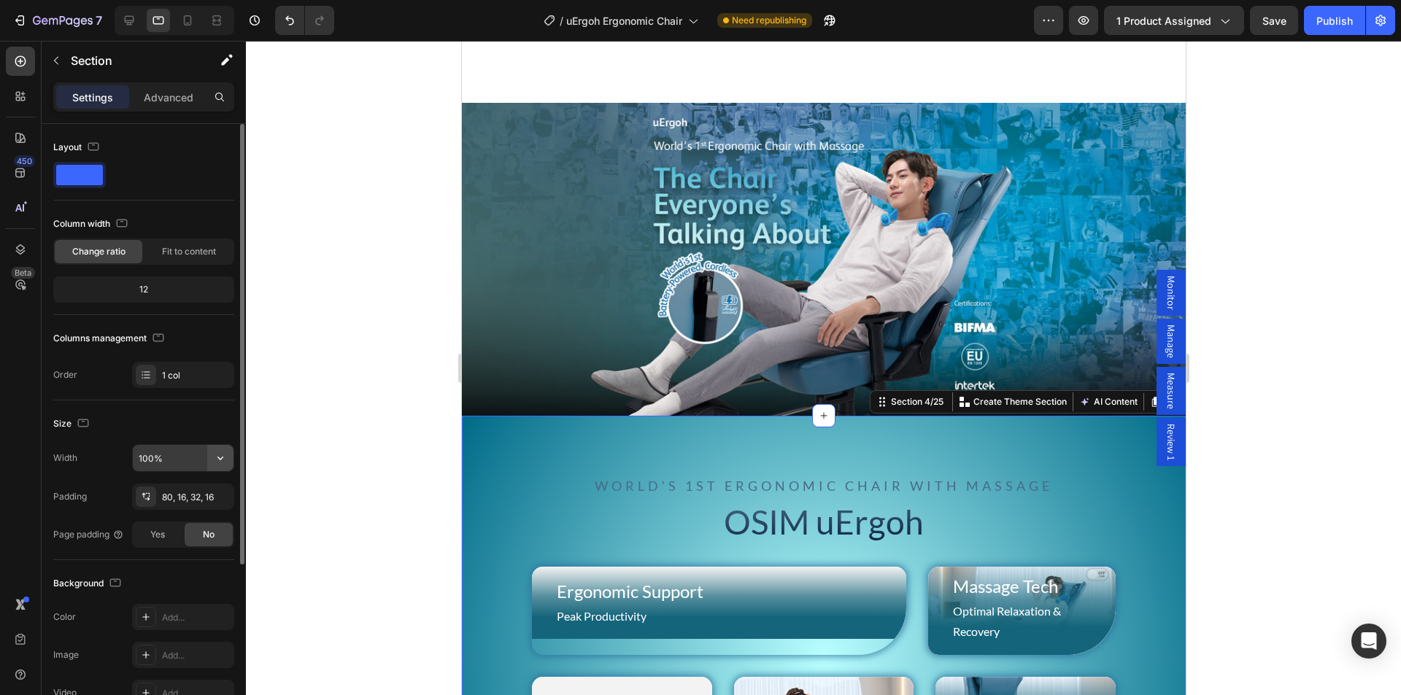 This screenshot has width=1401, height=695. I want to click on div: Section 4/25, so click(455, 361).